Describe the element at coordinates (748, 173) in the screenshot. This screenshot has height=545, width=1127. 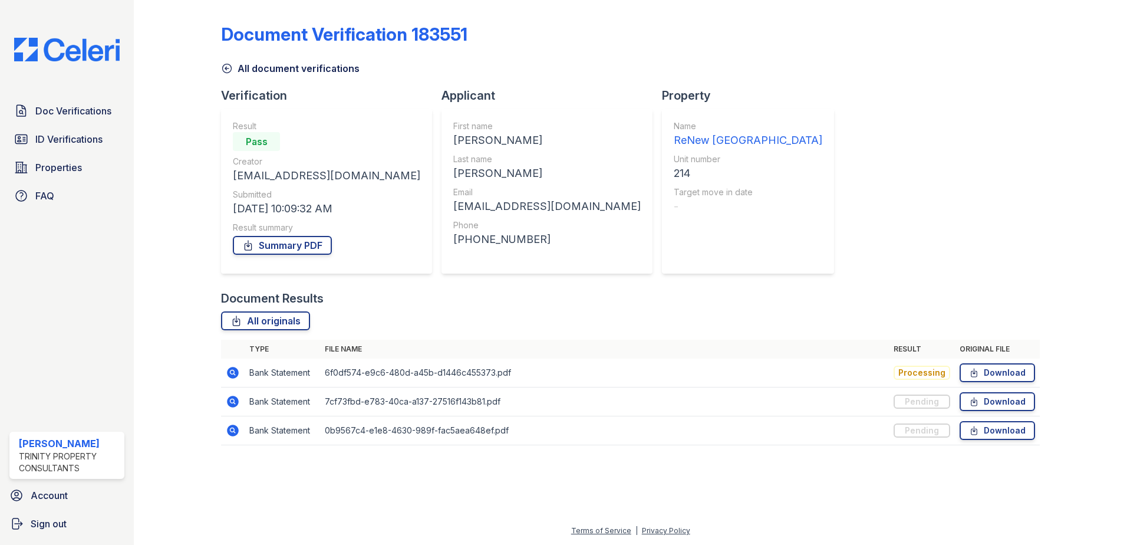
I see `div: 214` at that location.